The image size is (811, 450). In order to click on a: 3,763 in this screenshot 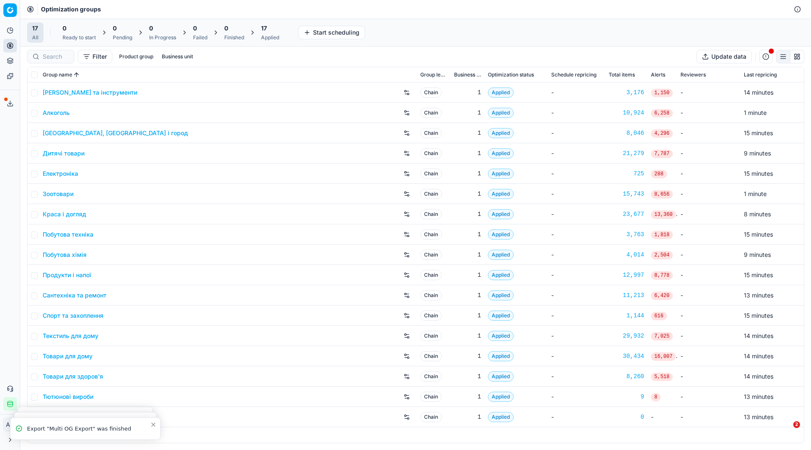, I will do `click(626, 234)`.